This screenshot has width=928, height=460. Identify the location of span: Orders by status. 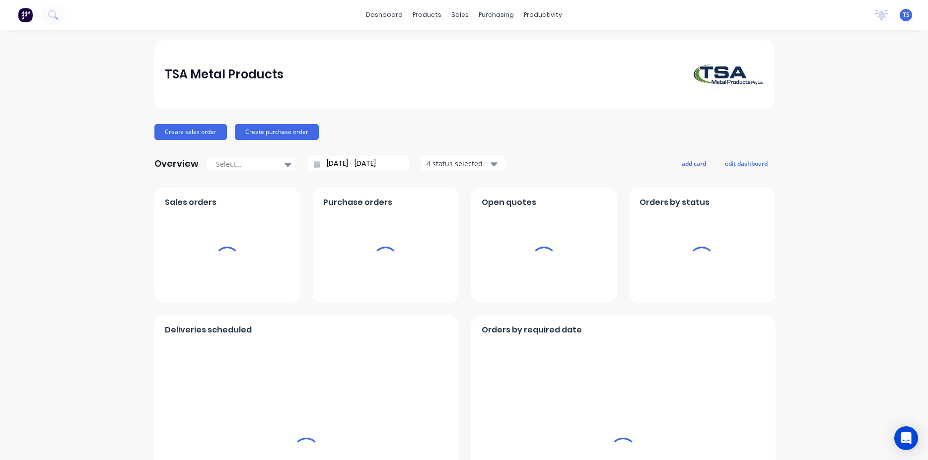
(674, 203).